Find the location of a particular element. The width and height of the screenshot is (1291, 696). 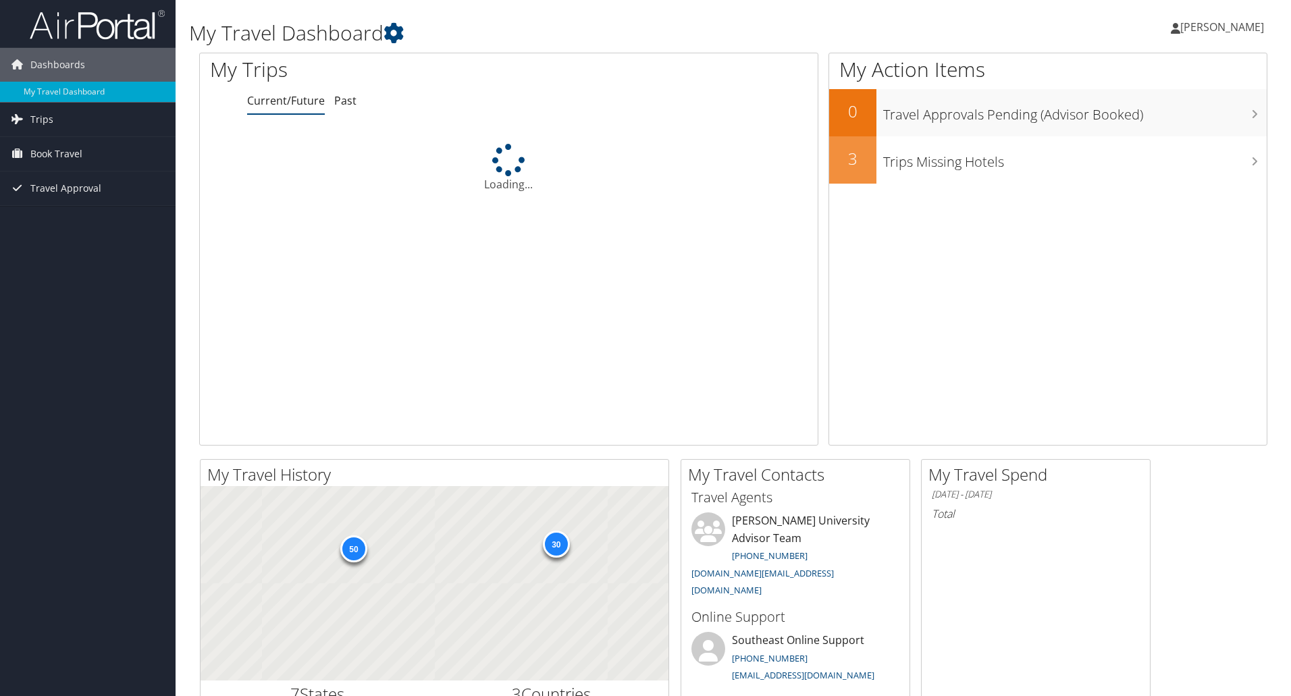

h1: My Trips is located at coordinates (380, 70).